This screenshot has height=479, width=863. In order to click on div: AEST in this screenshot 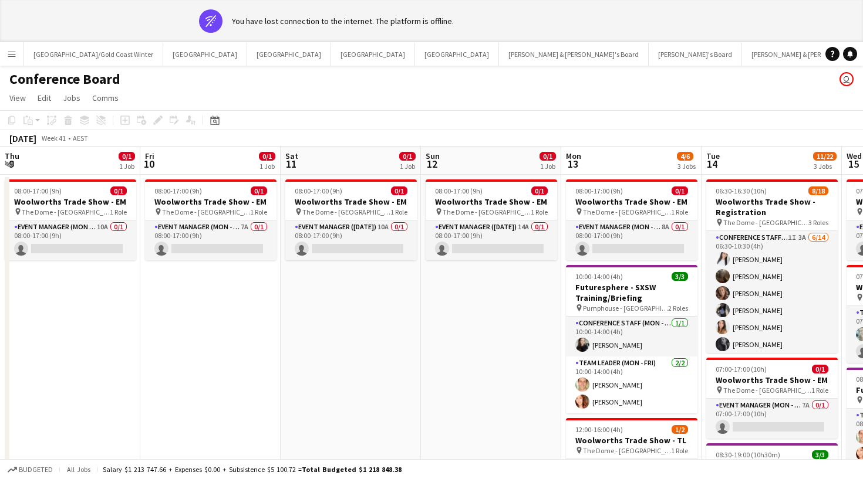, I will do `click(80, 138)`.